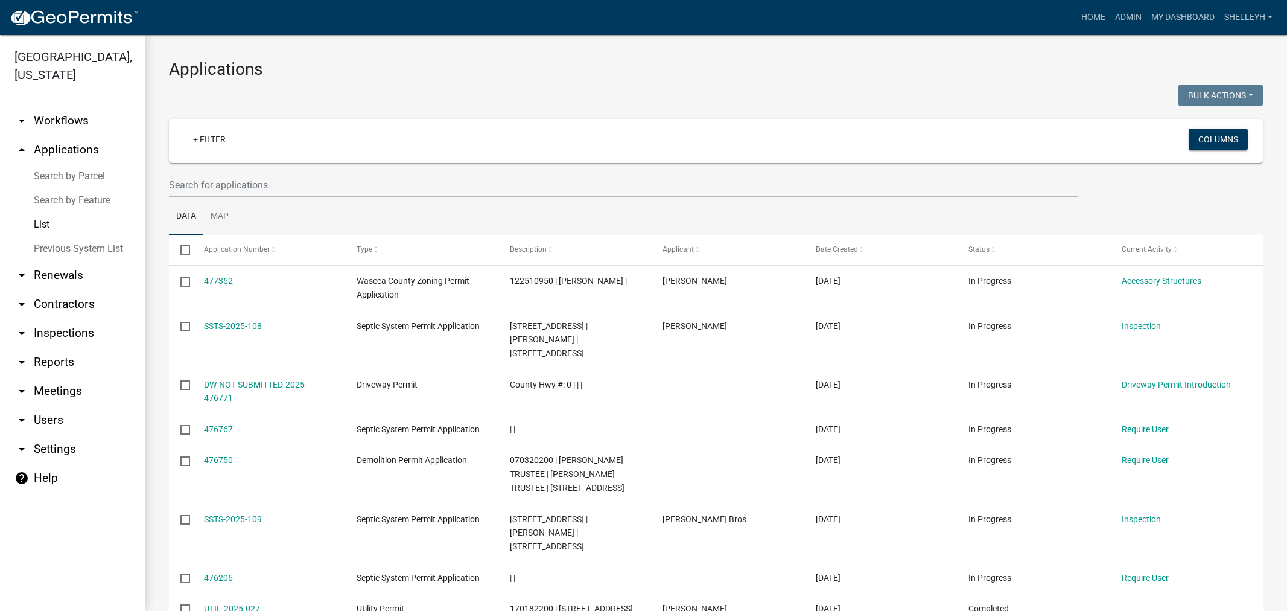 This screenshot has height=611, width=1287. What do you see at coordinates (422, 250) in the screenshot?
I see `datatable-header-cell: Type` at bounding box center [422, 250].